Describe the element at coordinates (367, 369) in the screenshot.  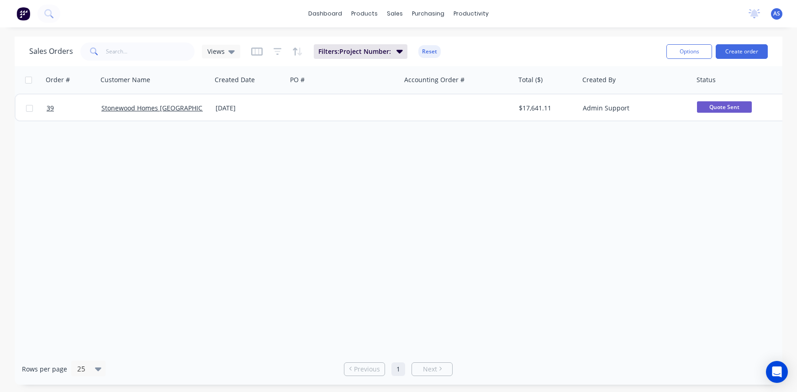
I see `span: Previous` at that location.